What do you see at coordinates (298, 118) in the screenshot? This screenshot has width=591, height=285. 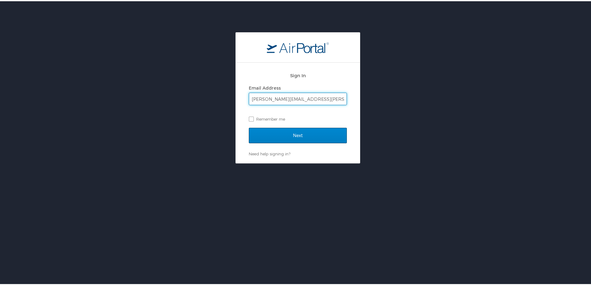 I see `label: Remember me` at bounding box center [298, 118].